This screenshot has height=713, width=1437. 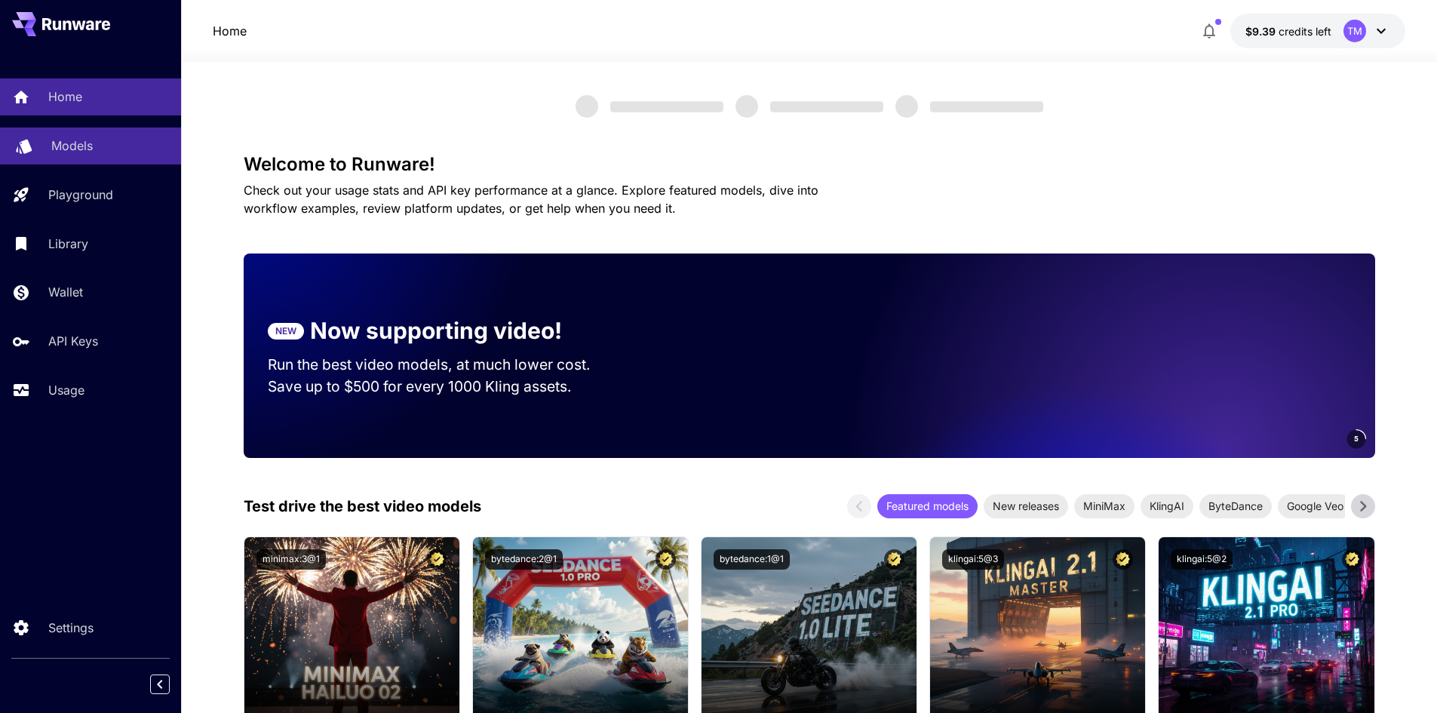 I want to click on button: klingai:5@3, so click(x=973, y=559).